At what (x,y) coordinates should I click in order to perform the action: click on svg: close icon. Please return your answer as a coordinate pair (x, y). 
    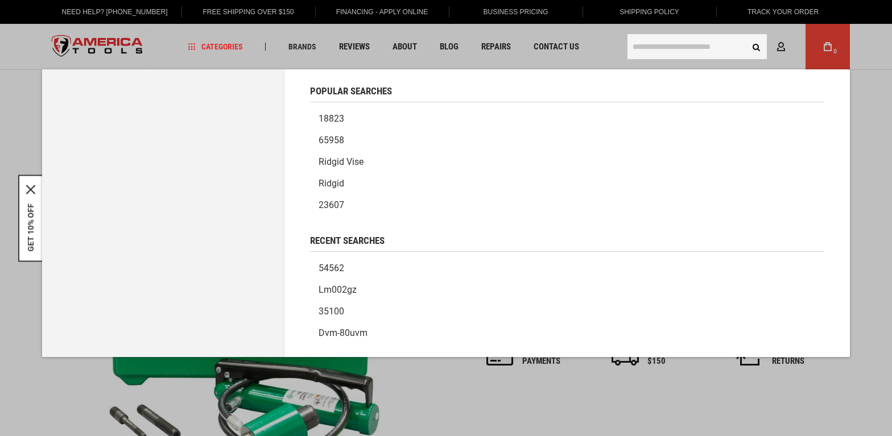
    Looking at the image, I should click on (31, 189).